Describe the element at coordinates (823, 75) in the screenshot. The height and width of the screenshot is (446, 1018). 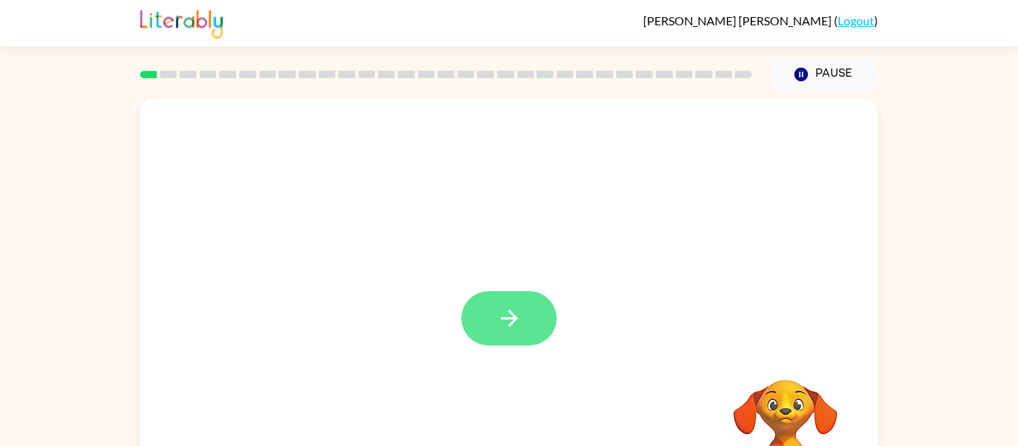
I see `button: Pause` at that location.